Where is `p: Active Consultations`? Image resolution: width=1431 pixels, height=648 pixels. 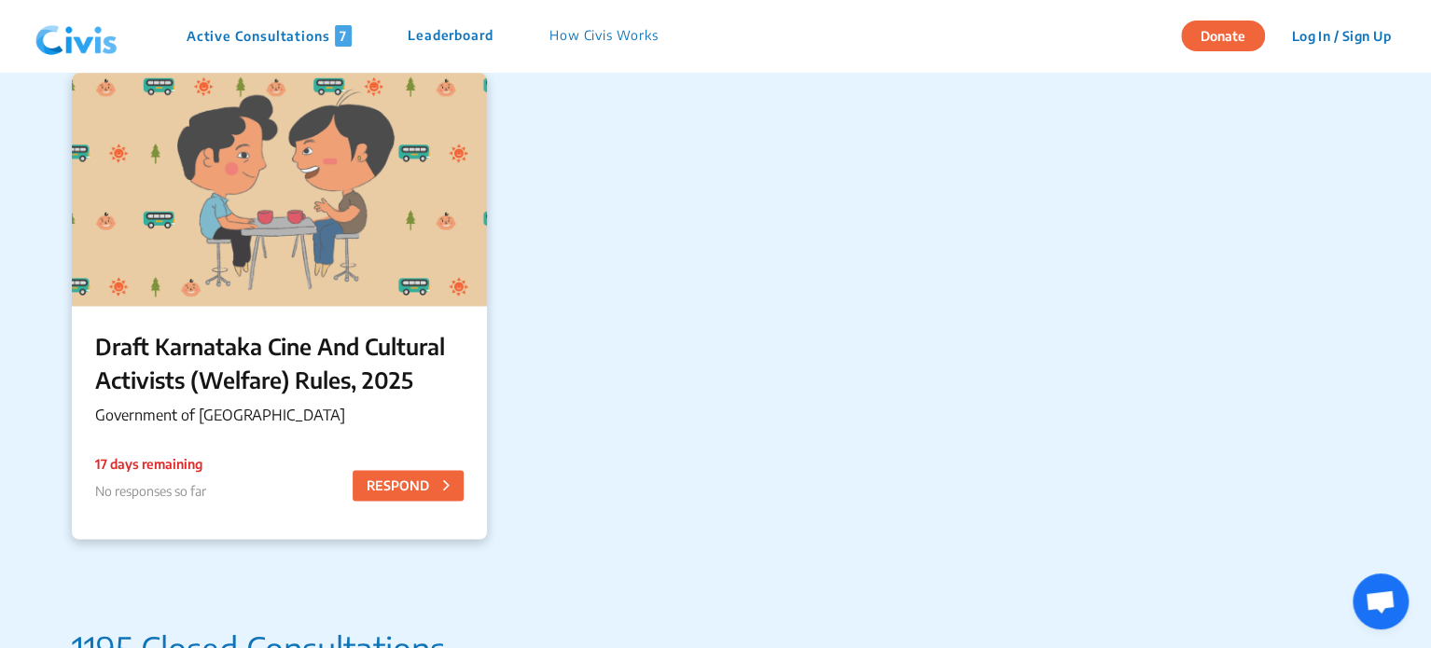 p: Active Consultations is located at coordinates (269, 35).